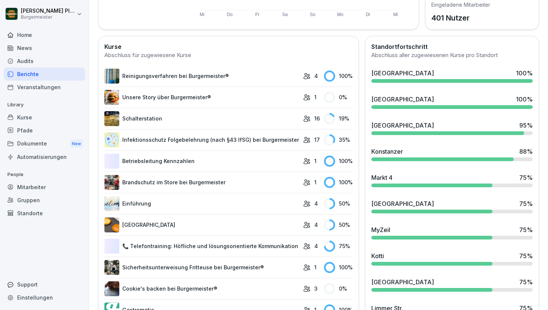  I want to click on a: Cookie's backen bei Burgermeister®, so click(202, 289).